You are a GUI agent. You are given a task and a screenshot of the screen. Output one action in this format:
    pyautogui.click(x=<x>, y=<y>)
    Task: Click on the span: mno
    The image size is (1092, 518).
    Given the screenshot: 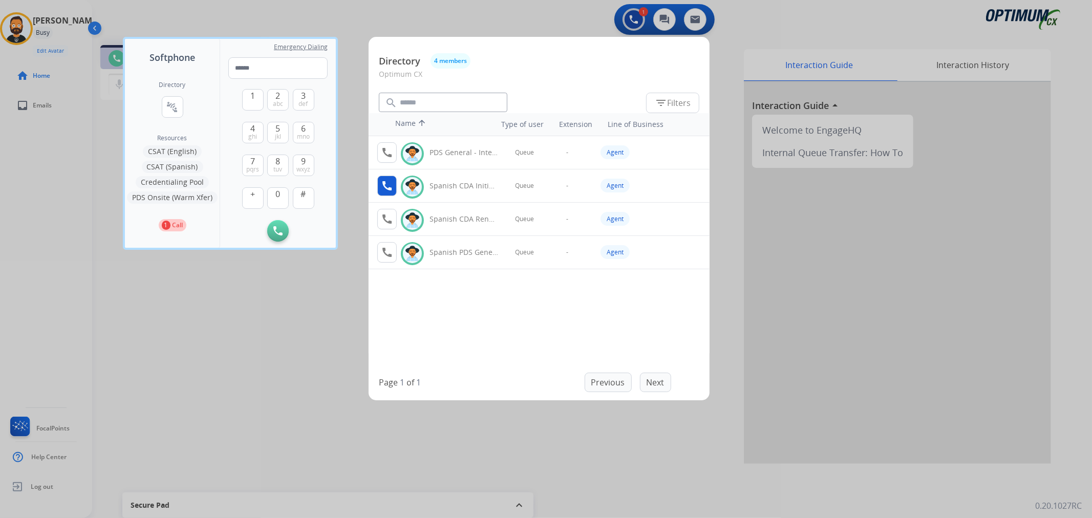 What is the action you would take?
    pyautogui.click(x=303, y=137)
    